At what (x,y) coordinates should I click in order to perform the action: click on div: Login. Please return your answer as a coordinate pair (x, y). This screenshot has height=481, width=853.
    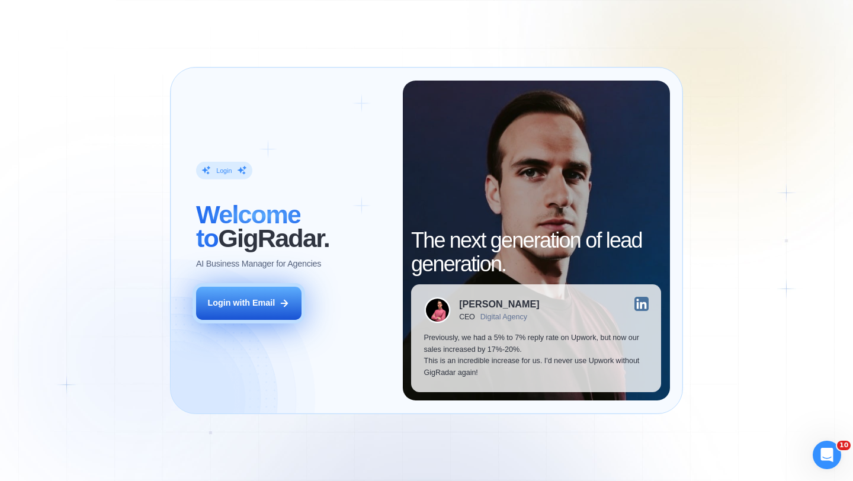
    Looking at the image, I should click on (224, 171).